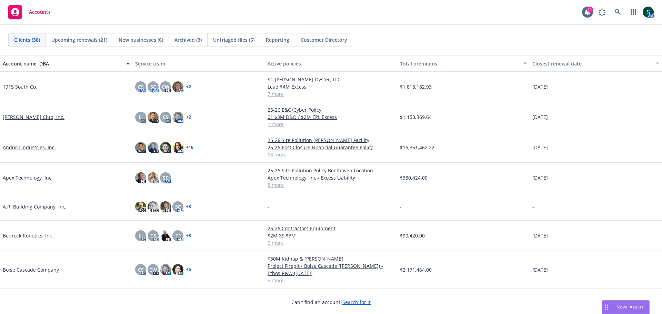 This screenshot has width=662, height=314. Describe the element at coordinates (34, 207) in the screenshot. I see `a: A.R. Building Company, Inc.` at that location.